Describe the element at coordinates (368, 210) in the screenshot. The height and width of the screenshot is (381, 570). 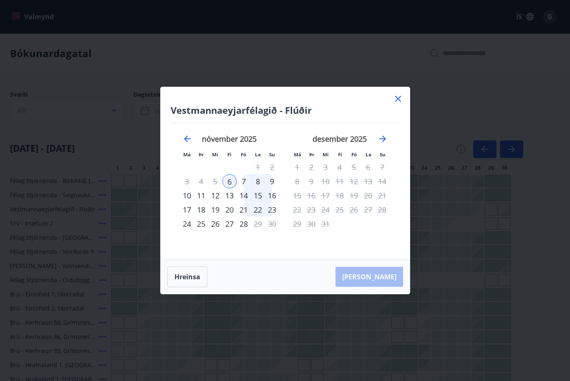
I see `td: Not available. laugardagur, 27. desember 2025` at that location.